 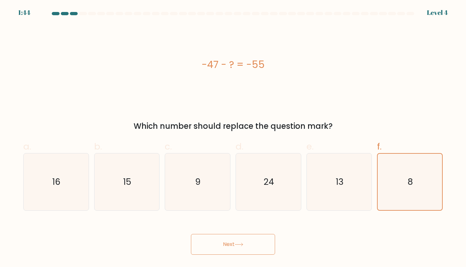 I want to click on text: 15, so click(x=127, y=181).